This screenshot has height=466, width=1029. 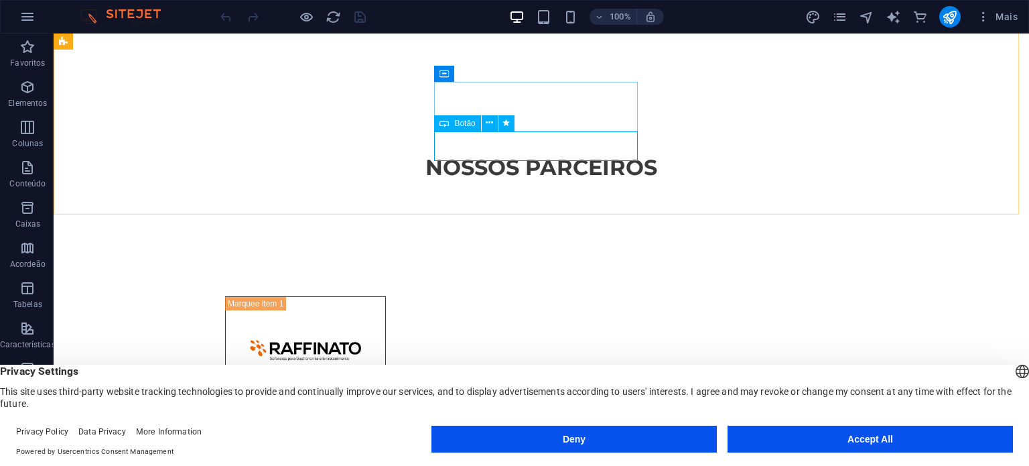 What do you see at coordinates (950, 17) in the screenshot?
I see `button: publish` at bounding box center [950, 17].